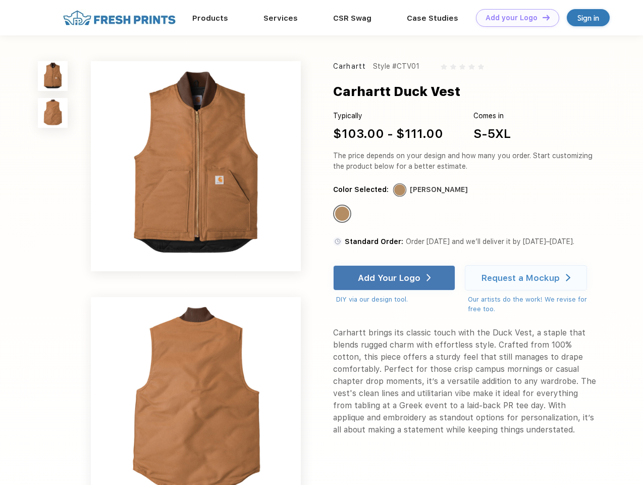  What do you see at coordinates (388, 116) in the screenshot?
I see `div: Typically` at bounding box center [388, 116].